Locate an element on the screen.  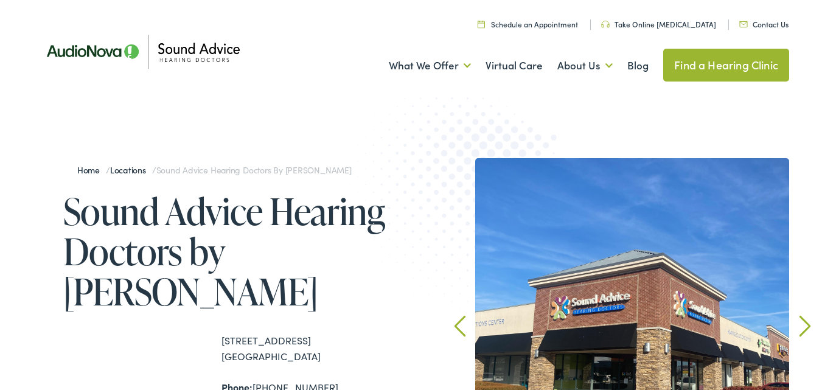
a: Blog is located at coordinates (637, 66).